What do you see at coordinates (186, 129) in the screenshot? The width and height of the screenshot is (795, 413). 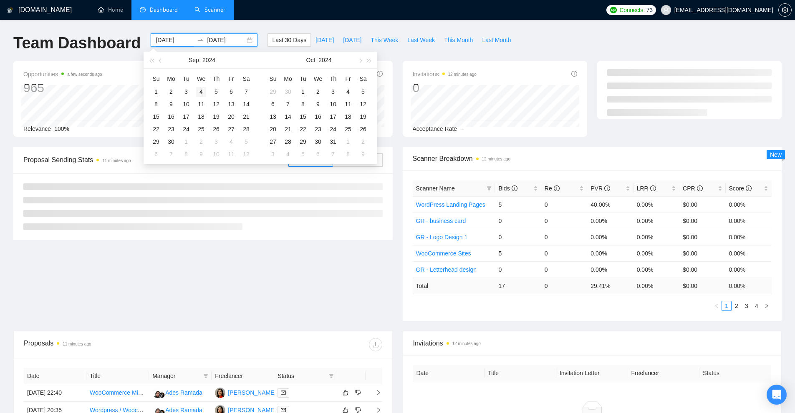 I see `div: 24` at bounding box center [186, 129].